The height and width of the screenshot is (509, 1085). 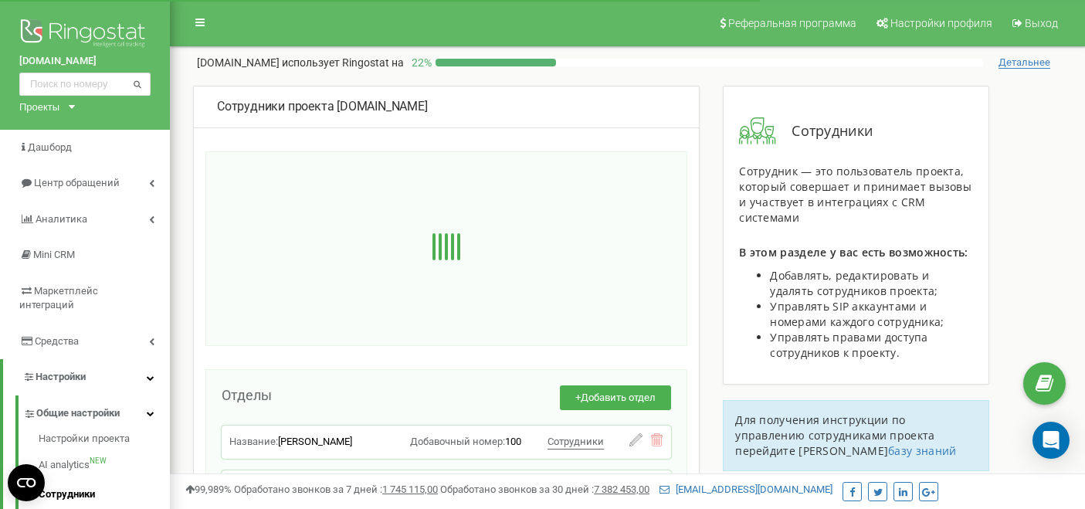 What do you see at coordinates (513, 441) in the screenshot?
I see `span: 100` at bounding box center [513, 441].